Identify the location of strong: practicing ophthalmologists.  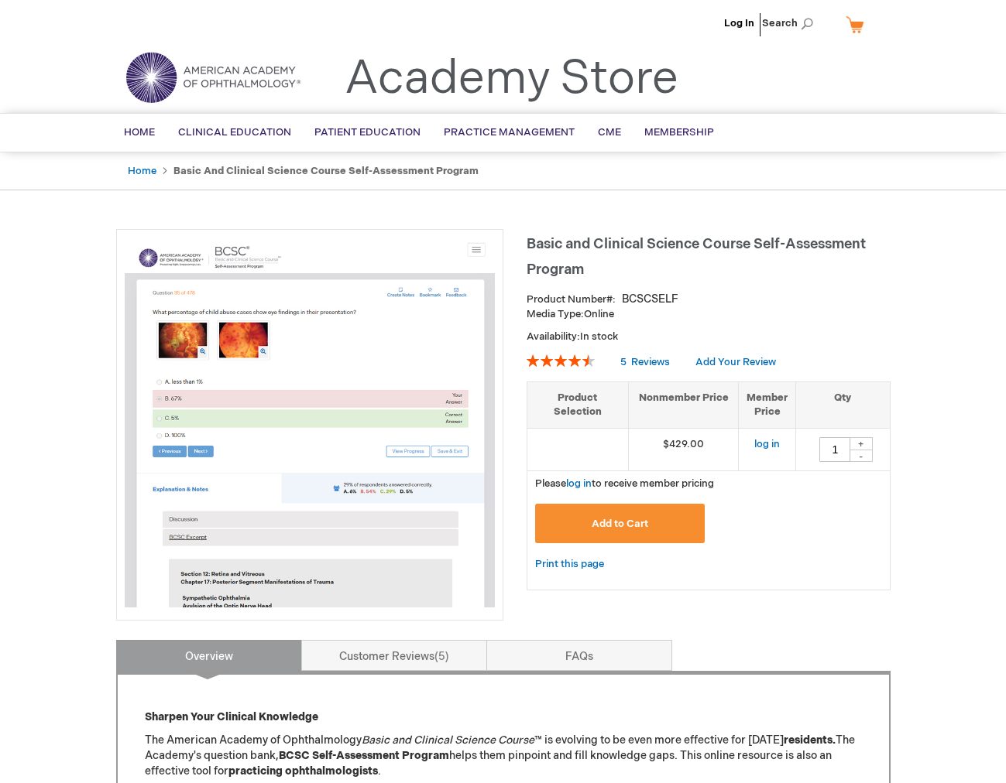
(303, 771).